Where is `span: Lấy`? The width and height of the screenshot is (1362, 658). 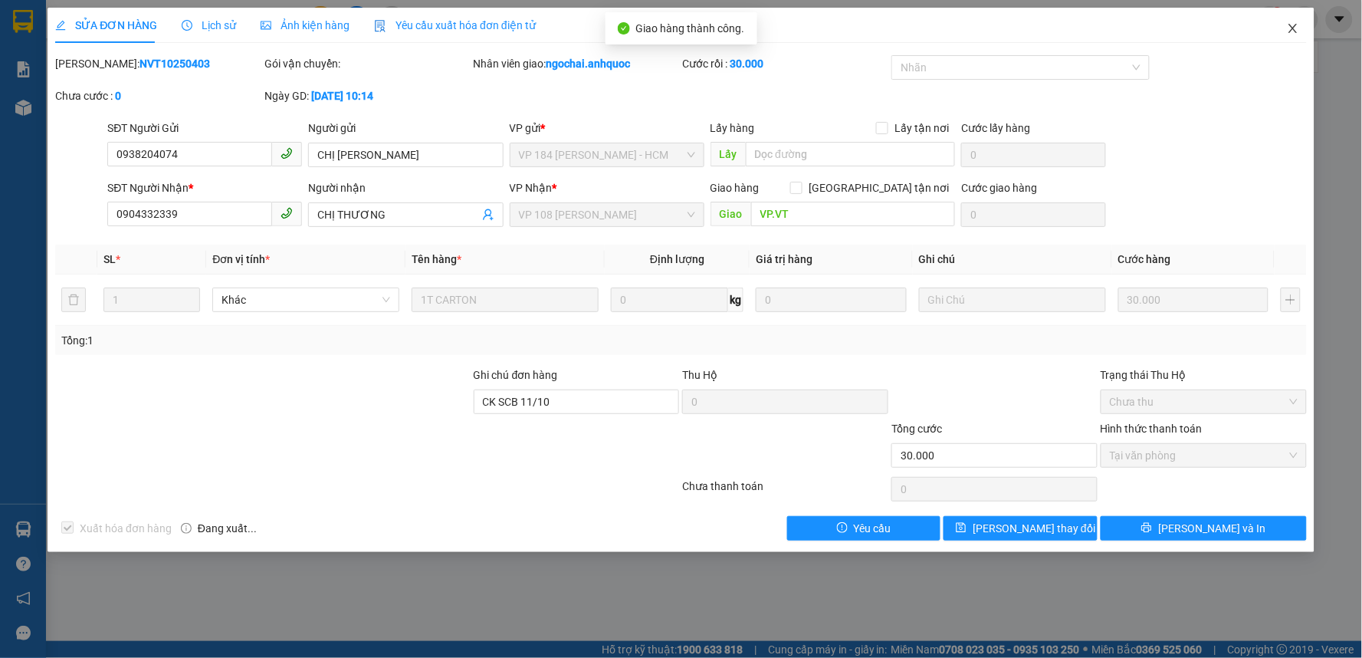
span: Lấy is located at coordinates (728, 154).